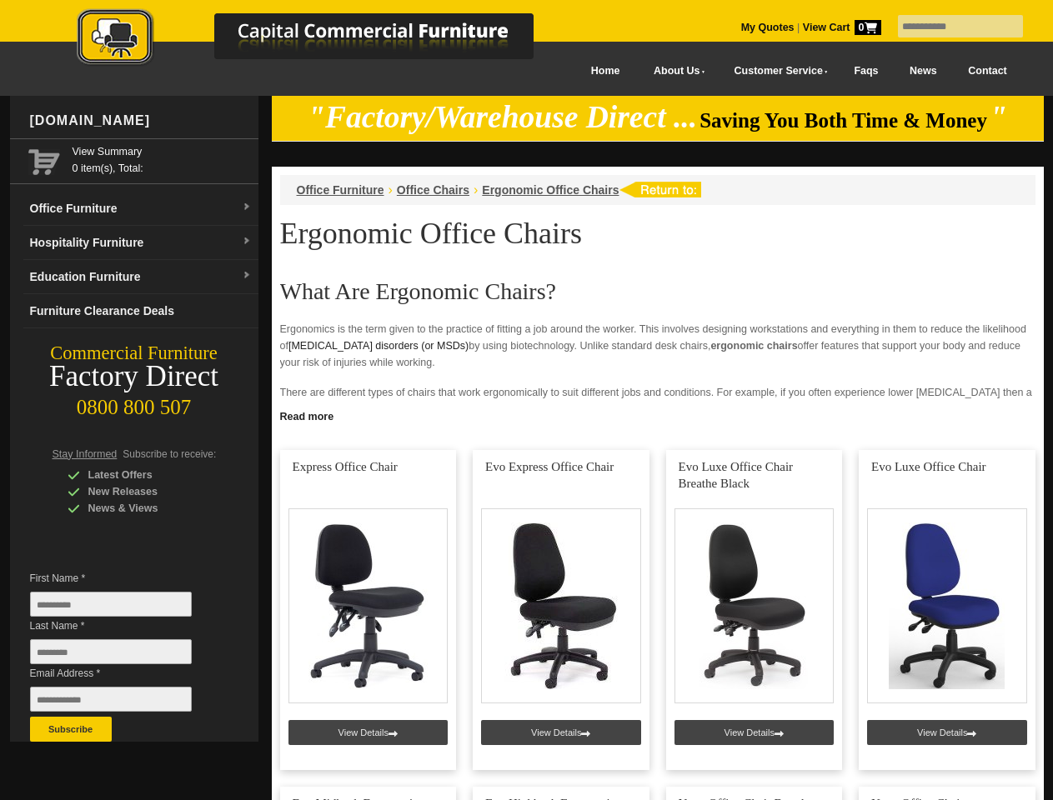  Describe the element at coordinates (162, 152) in the screenshot. I see `a: View Summary` at that location.